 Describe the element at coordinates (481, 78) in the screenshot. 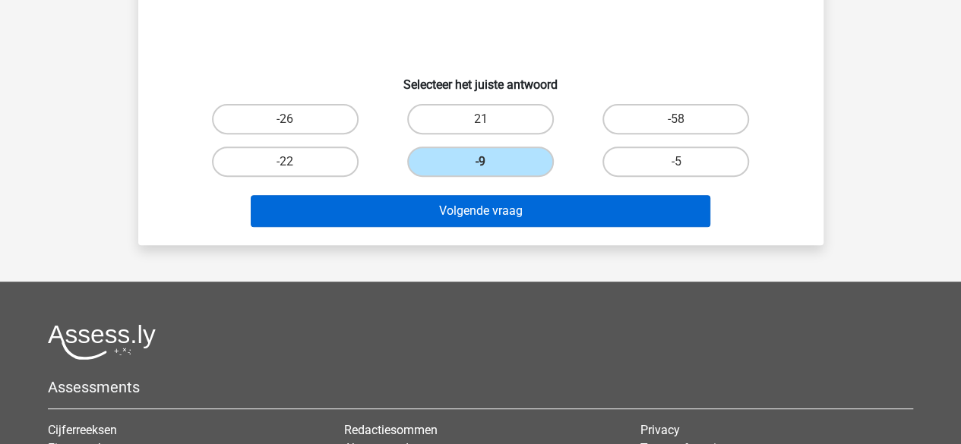

I see `h6: Selecteer het juiste antwoord` at that location.